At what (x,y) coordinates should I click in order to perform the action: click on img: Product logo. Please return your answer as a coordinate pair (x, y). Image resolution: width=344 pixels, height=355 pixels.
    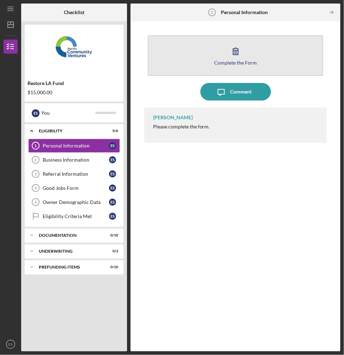
    Looking at the image, I should click on (74, 49).